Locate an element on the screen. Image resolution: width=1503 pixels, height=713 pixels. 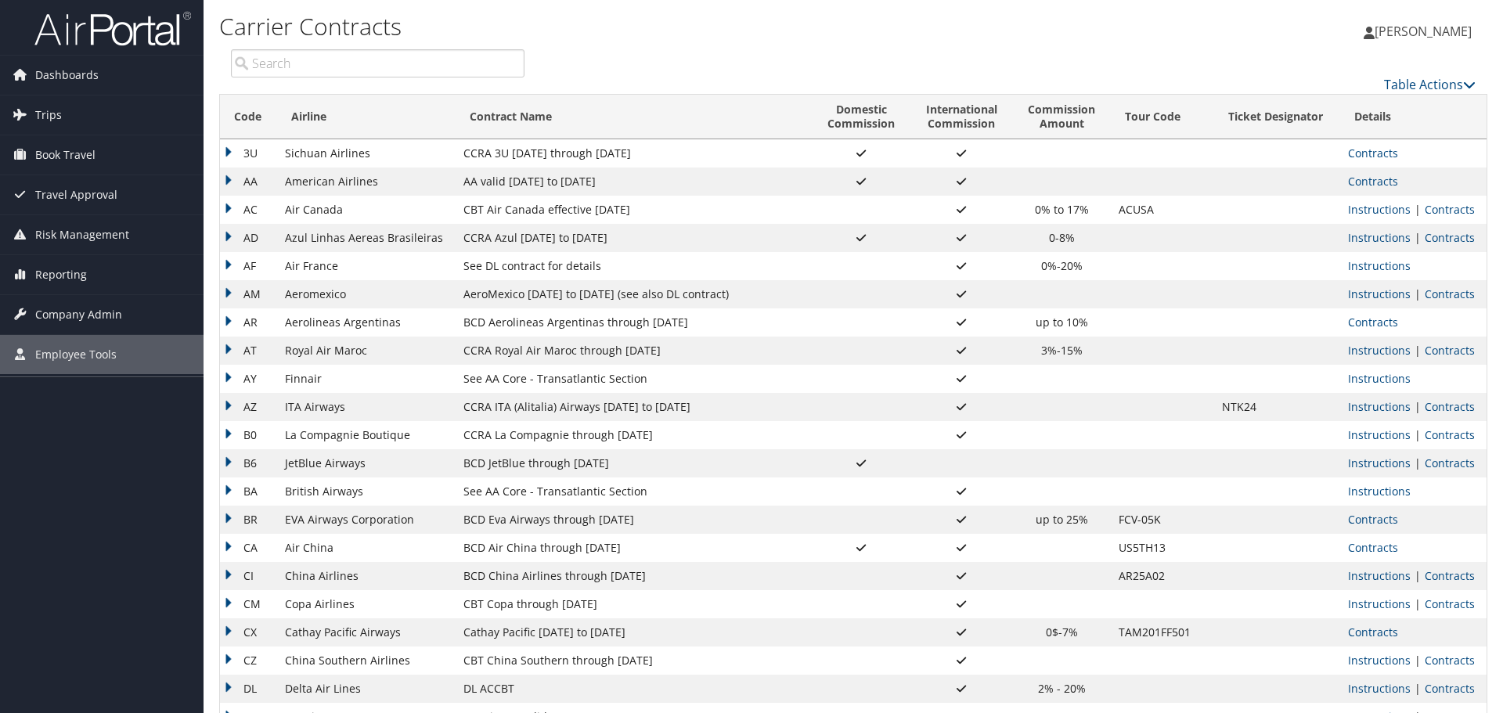
td: Aerolineas Argentinas is located at coordinates (366, 322).